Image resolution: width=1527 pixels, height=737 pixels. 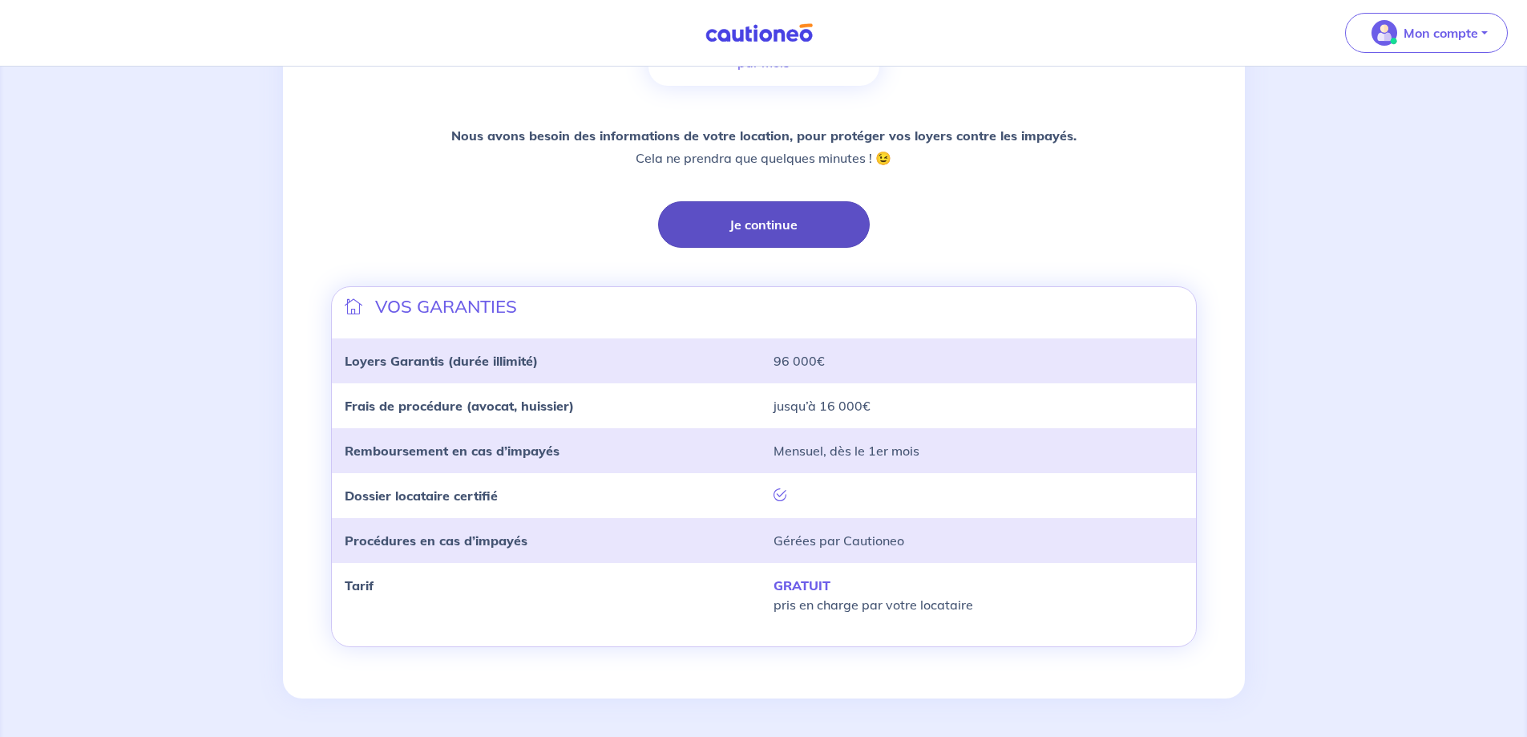 What do you see at coordinates (421, 495) in the screenshot?
I see `strong: Dossier locataire certifié` at bounding box center [421, 495].